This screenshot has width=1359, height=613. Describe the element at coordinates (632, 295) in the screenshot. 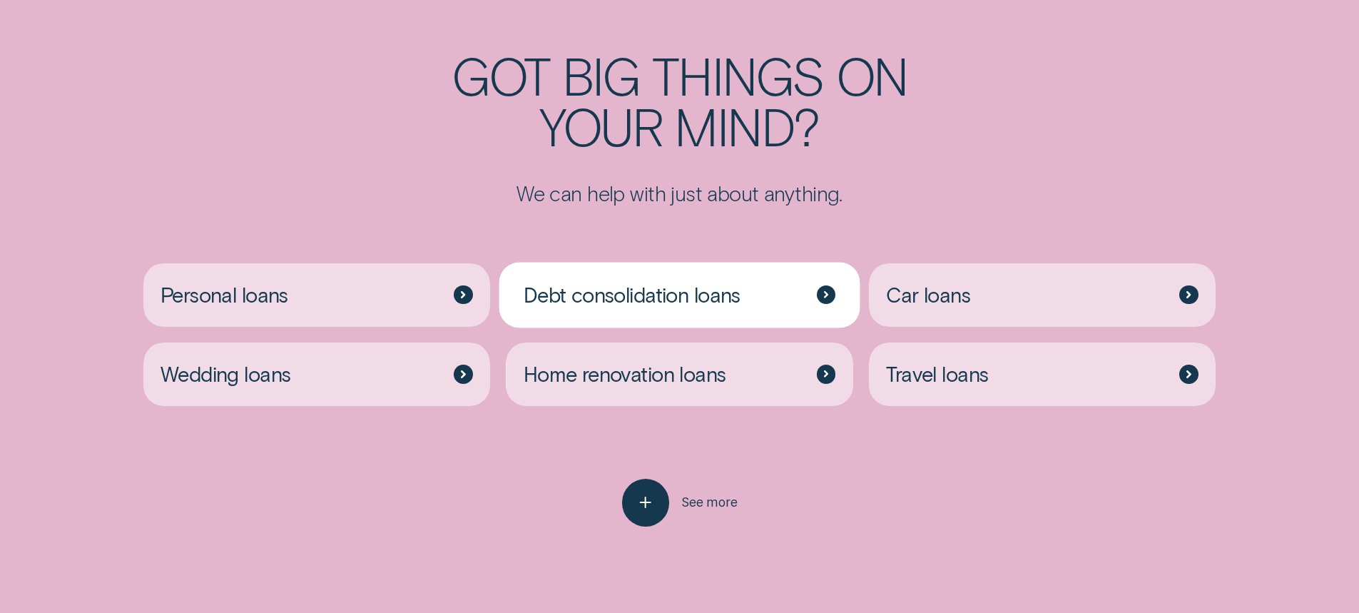

I see `span: Debt consolidation loans` at that location.